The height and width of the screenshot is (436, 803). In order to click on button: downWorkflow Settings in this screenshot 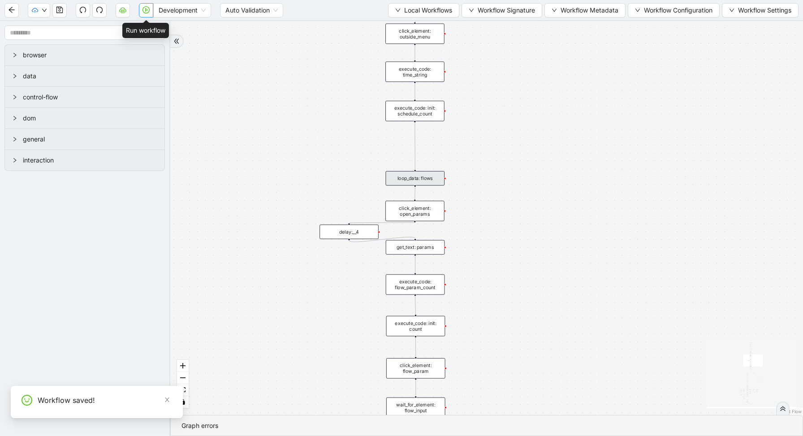, I will do `click(760, 10)`.